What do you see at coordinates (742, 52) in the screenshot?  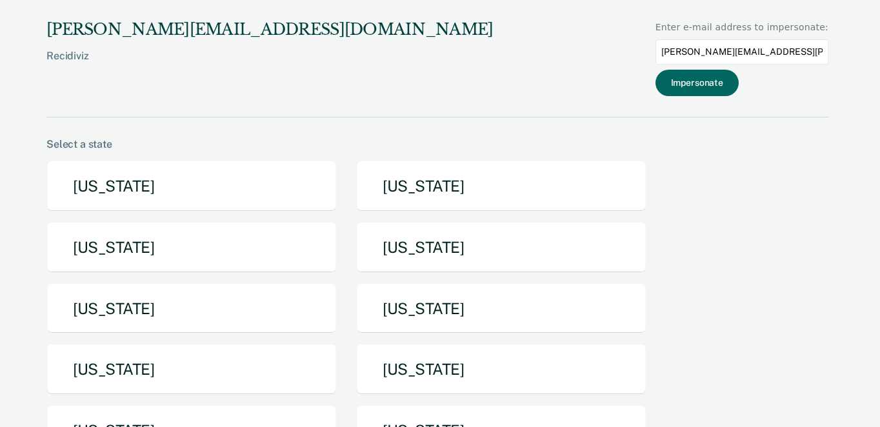 I see `input: Enter an email to impersonate...` at bounding box center [742, 52].